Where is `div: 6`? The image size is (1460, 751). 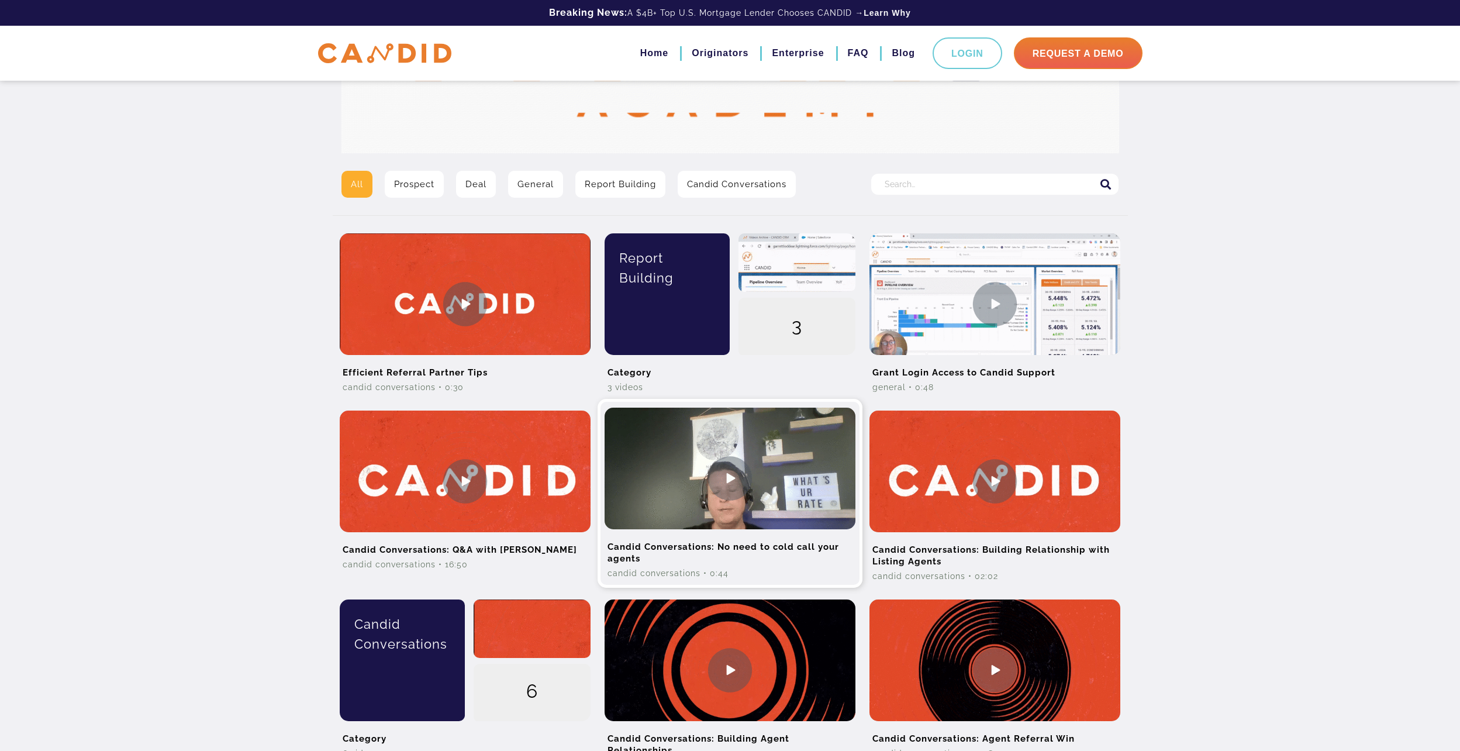 div: 6 is located at coordinates (532, 693).